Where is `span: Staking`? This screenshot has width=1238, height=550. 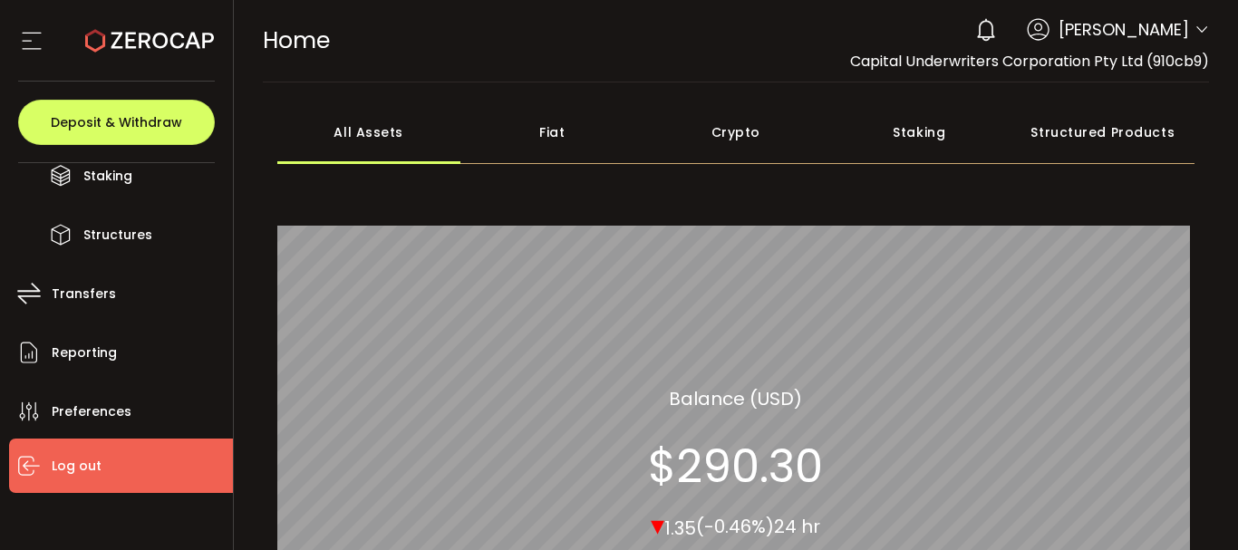
span: Staking is located at coordinates (108, 176).